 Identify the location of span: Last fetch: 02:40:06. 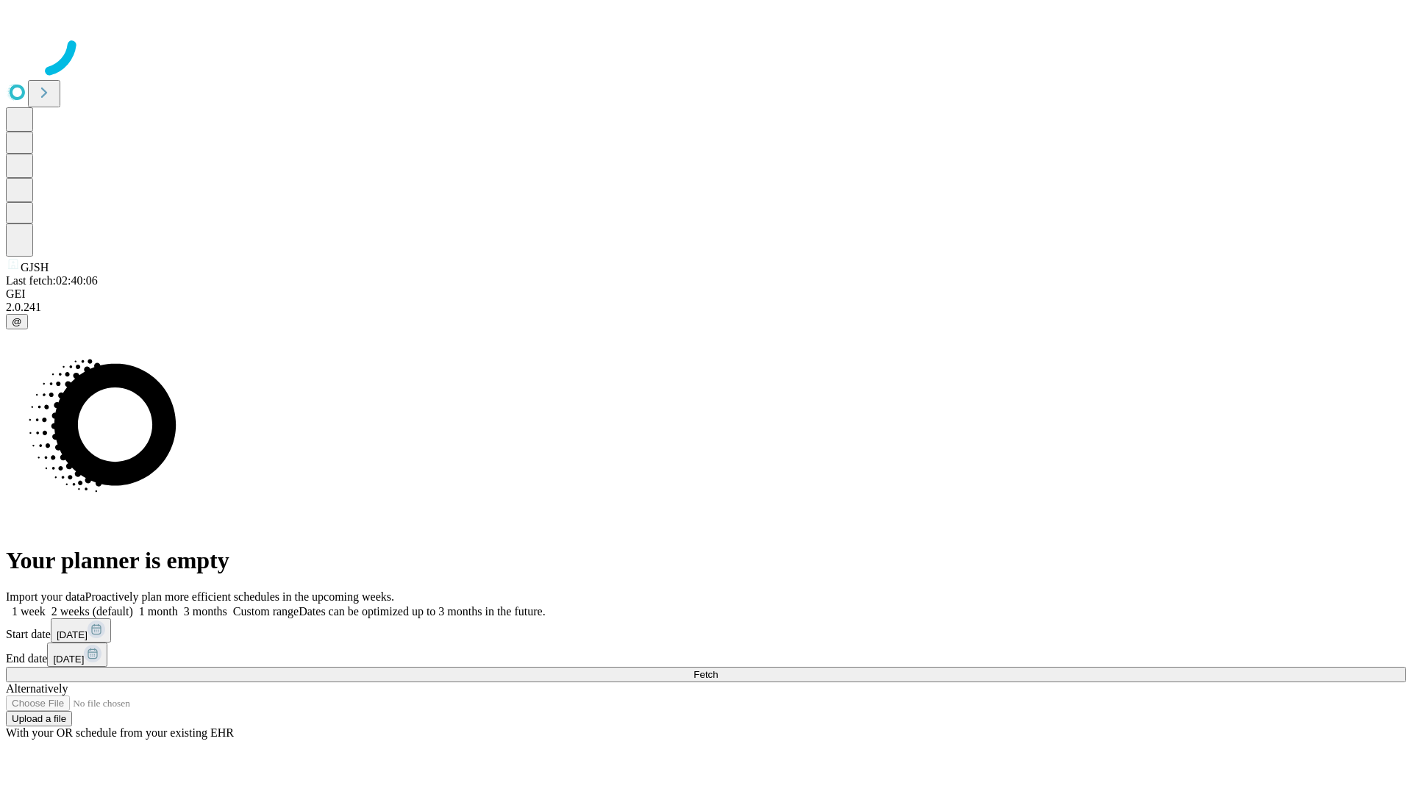
(51, 280).